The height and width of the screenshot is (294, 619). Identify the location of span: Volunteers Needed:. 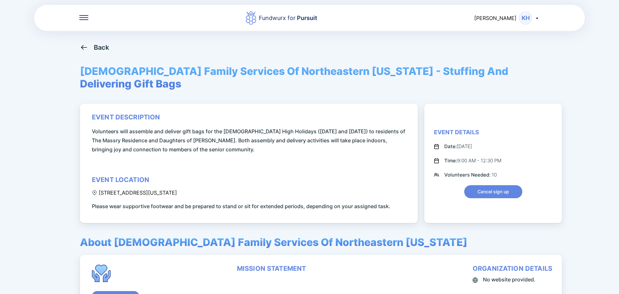
(468, 174).